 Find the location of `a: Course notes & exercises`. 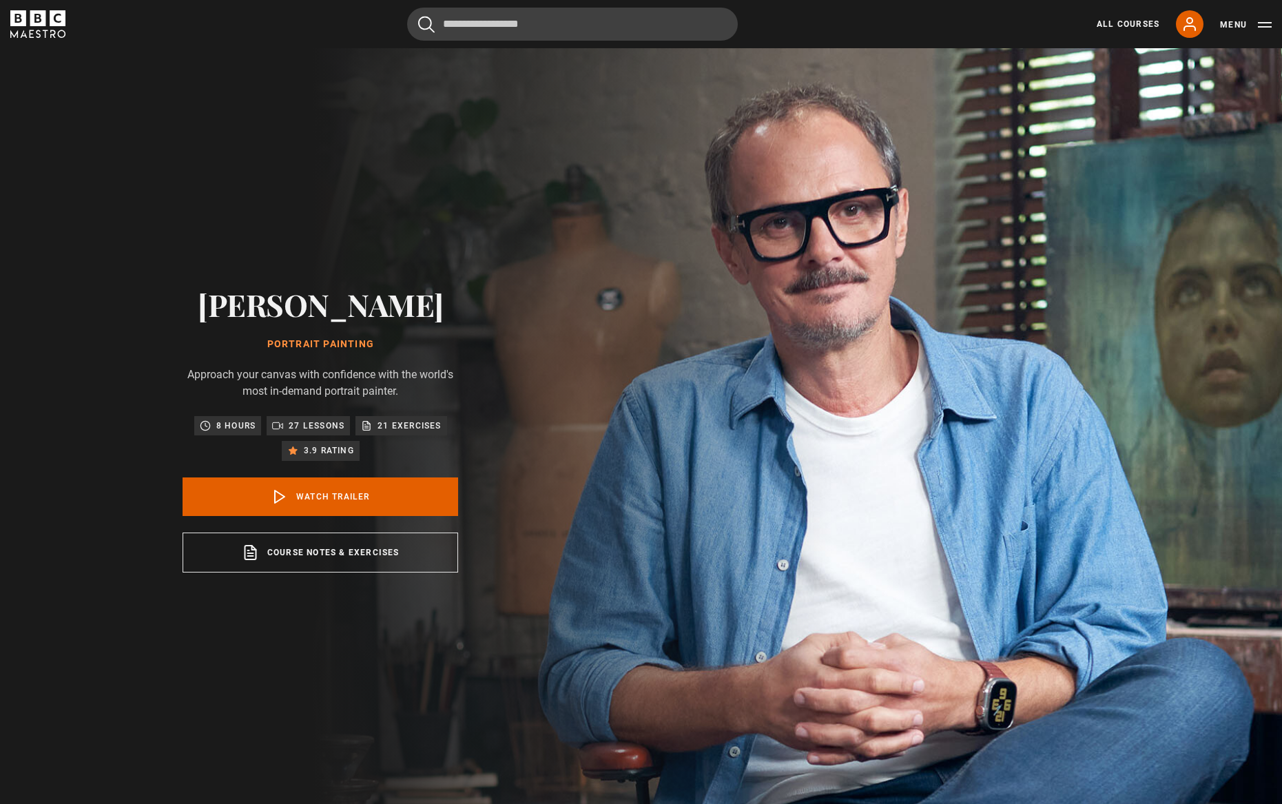

a: Course notes & exercises is located at coordinates (320, 553).